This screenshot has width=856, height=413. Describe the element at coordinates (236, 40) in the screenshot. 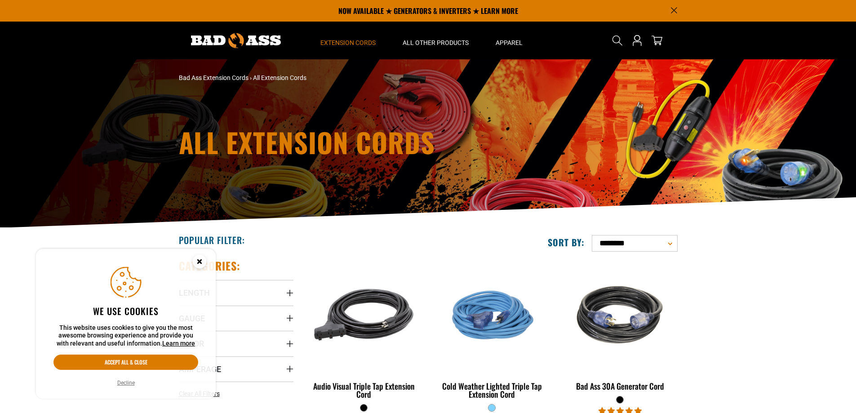

I see `img: Bad Ass Extension Cords` at that location.